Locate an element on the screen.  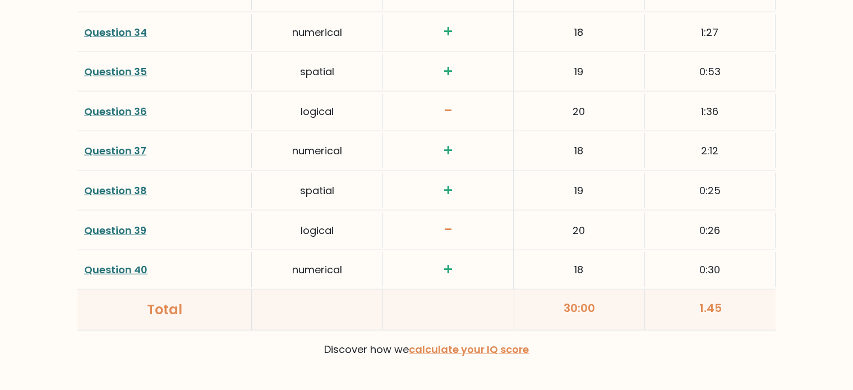
div: 0:25 is located at coordinates (710, 190).